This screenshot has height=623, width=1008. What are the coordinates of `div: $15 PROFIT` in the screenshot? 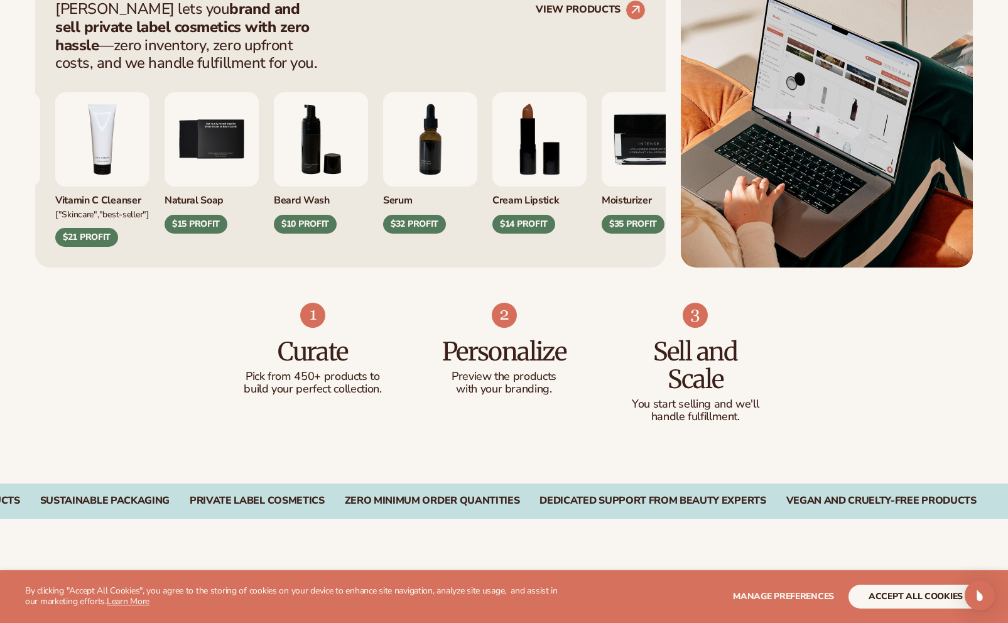 It's located at (196, 224).